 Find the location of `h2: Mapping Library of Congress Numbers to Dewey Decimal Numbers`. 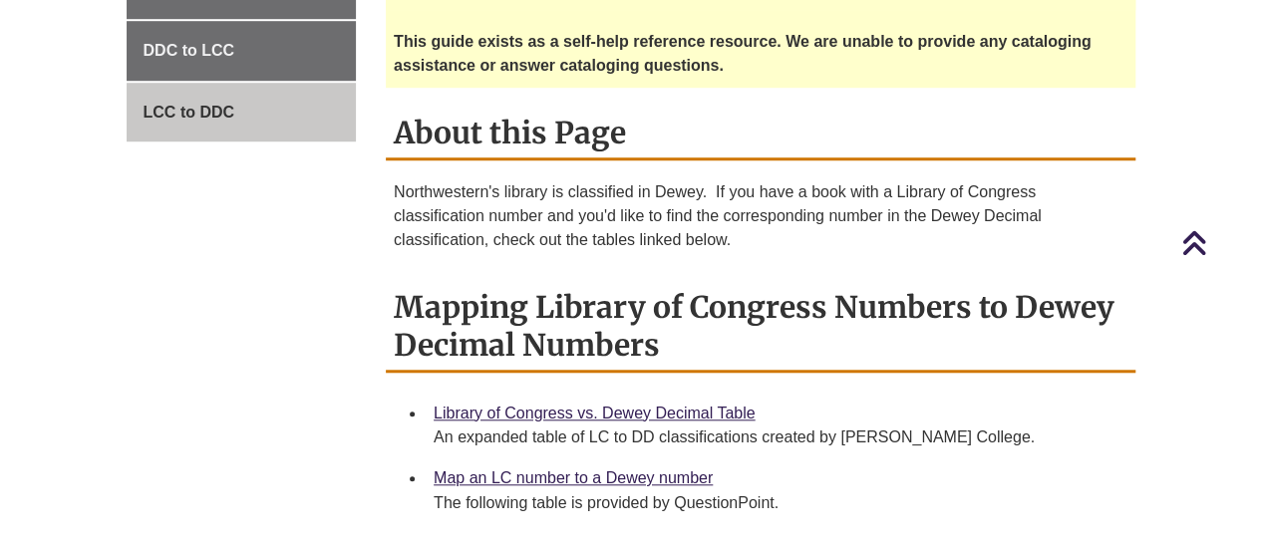

h2: Mapping Library of Congress Numbers to Dewey Decimal Numbers is located at coordinates (761, 327).